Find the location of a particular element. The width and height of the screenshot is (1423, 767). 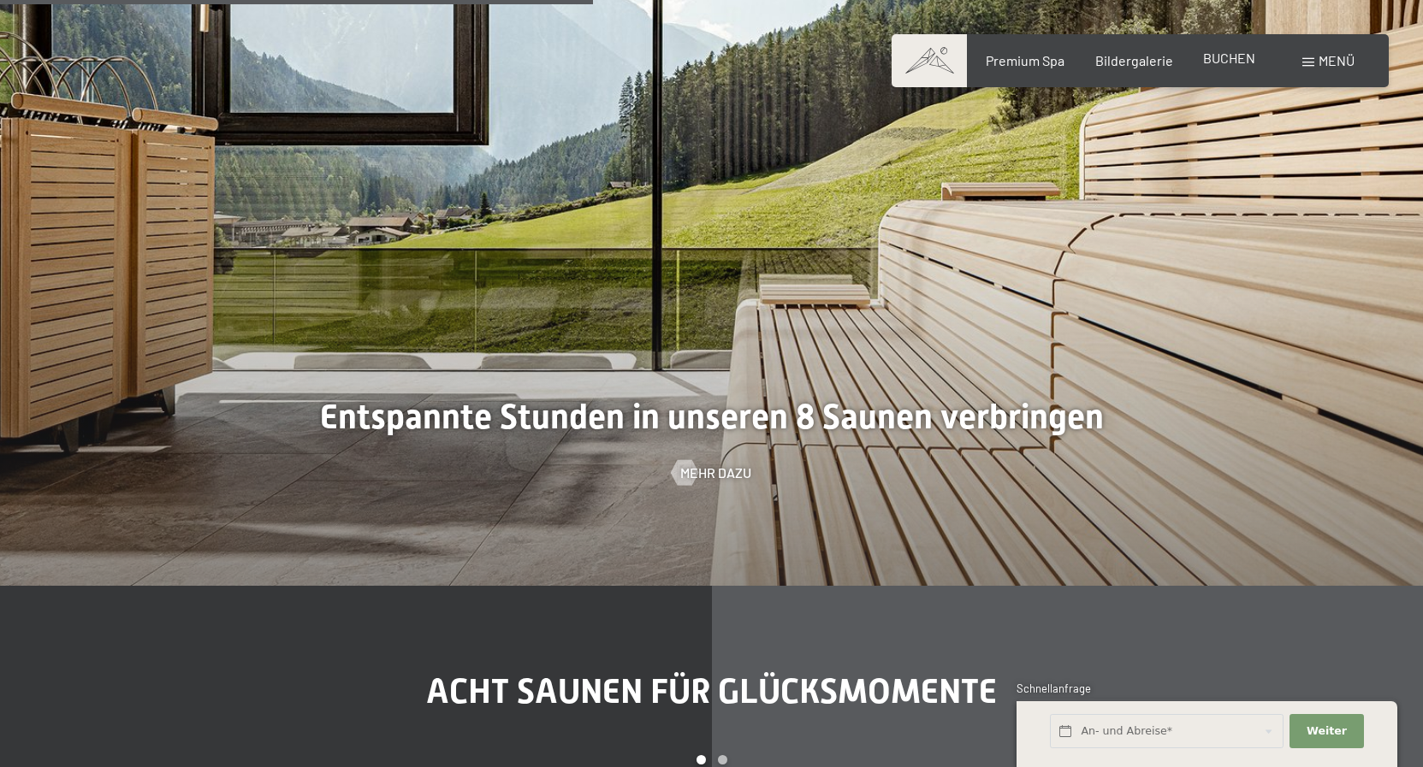

span: Schnellanfrage is located at coordinates (1053, 689).